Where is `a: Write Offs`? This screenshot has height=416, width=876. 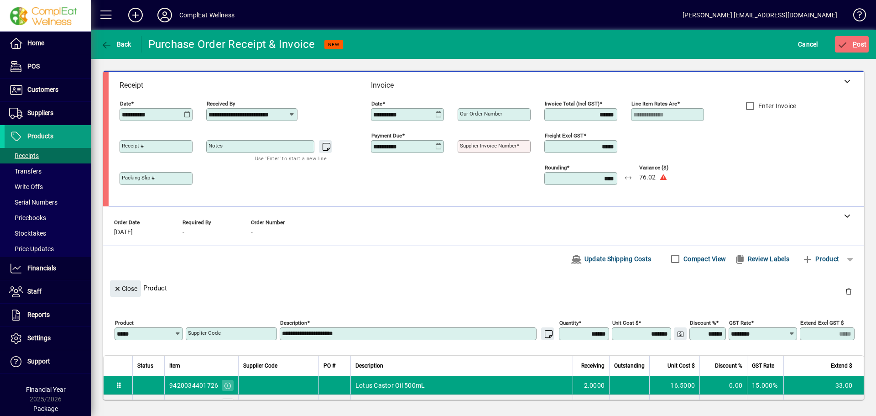 a: Write Offs is located at coordinates (48, 187).